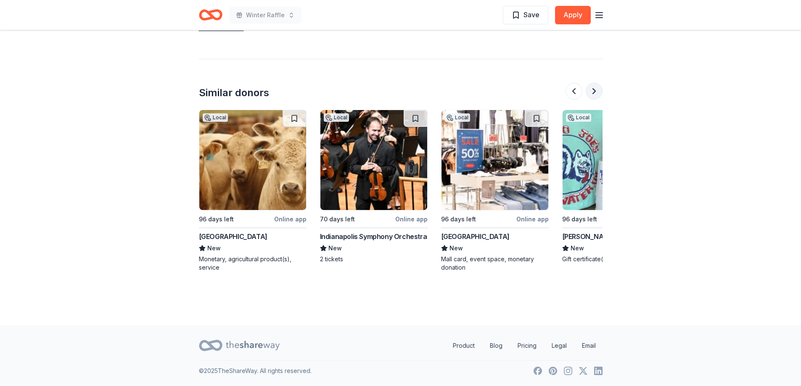 This screenshot has height=386, width=801. I want to click on a: Email, so click(589, 346).